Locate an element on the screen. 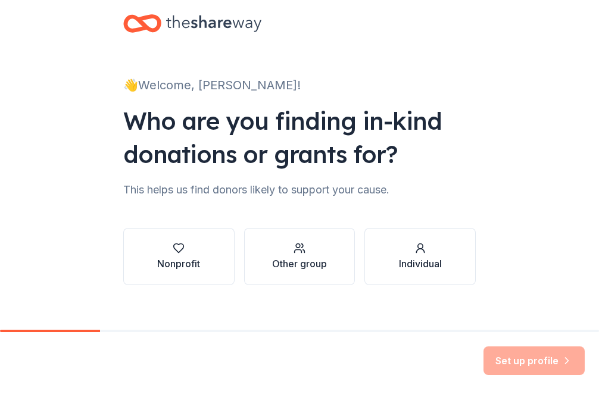 The height and width of the screenshot is (394, 599). div: Who are you finding in-kind donations or grants for? is located at coordinates (299, 137).